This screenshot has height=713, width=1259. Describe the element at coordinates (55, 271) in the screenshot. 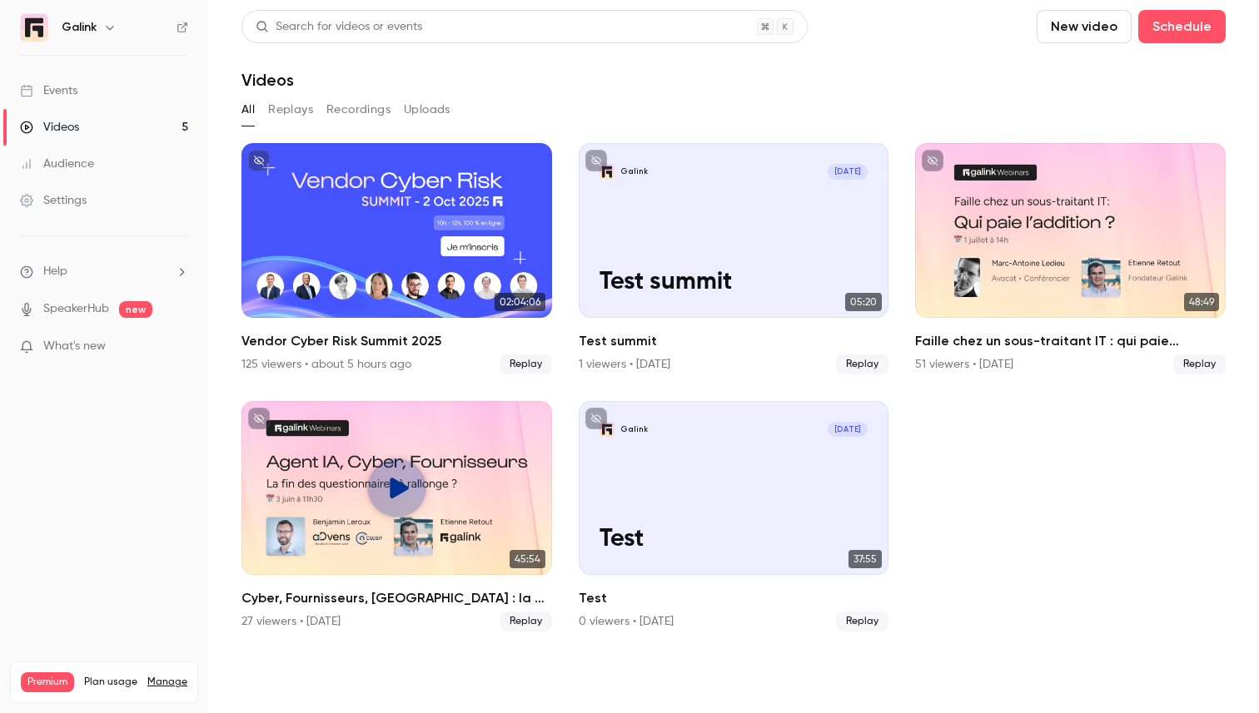

I see `span: Help` at that location.